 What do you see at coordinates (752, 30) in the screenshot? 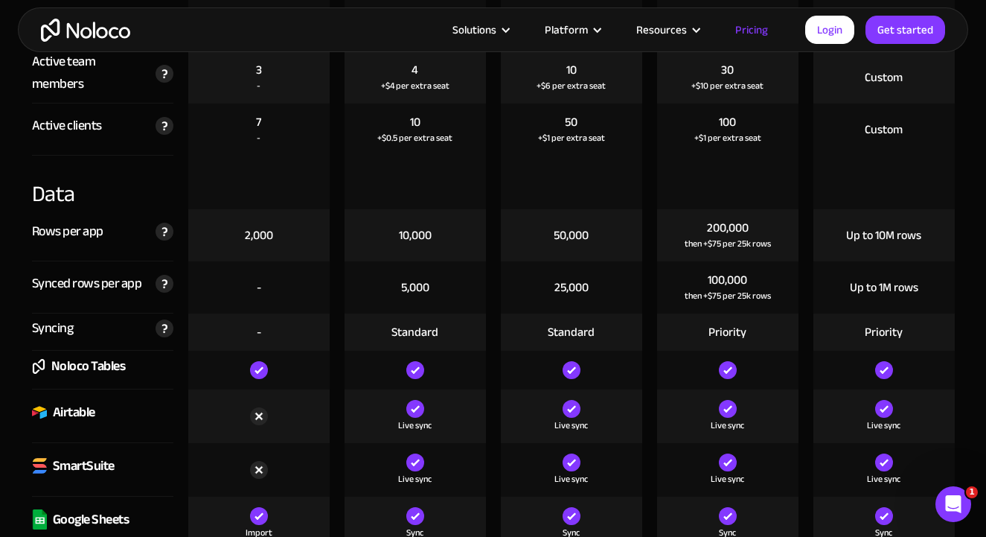
I see `a: Pricing` at bounding box center [752, 30].